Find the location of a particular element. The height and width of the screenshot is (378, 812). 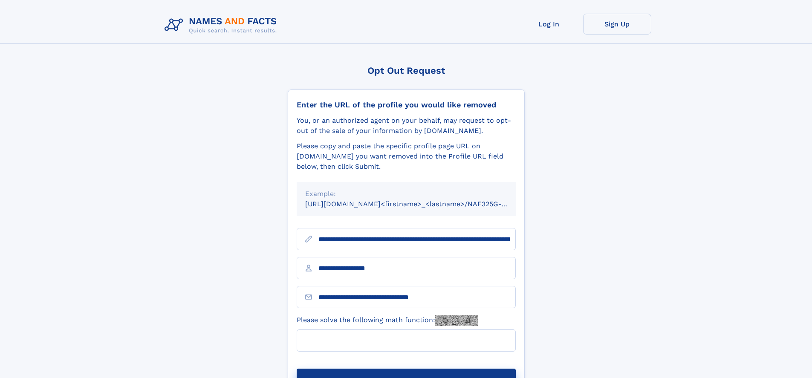

div: Opt Out Request is located at coordinates (406, 70).